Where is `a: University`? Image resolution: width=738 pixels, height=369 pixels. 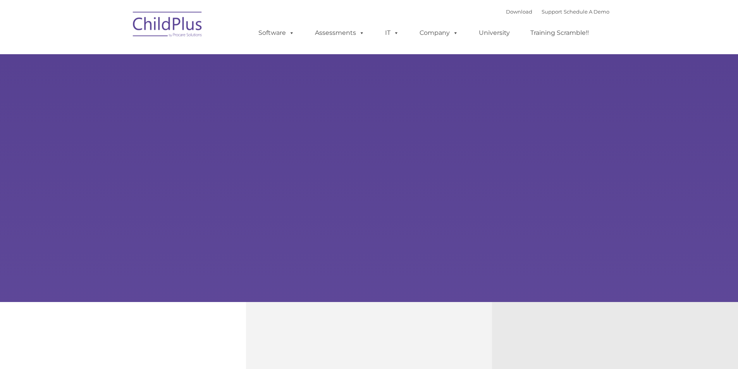 a: University is located at coordinates (495, 33).